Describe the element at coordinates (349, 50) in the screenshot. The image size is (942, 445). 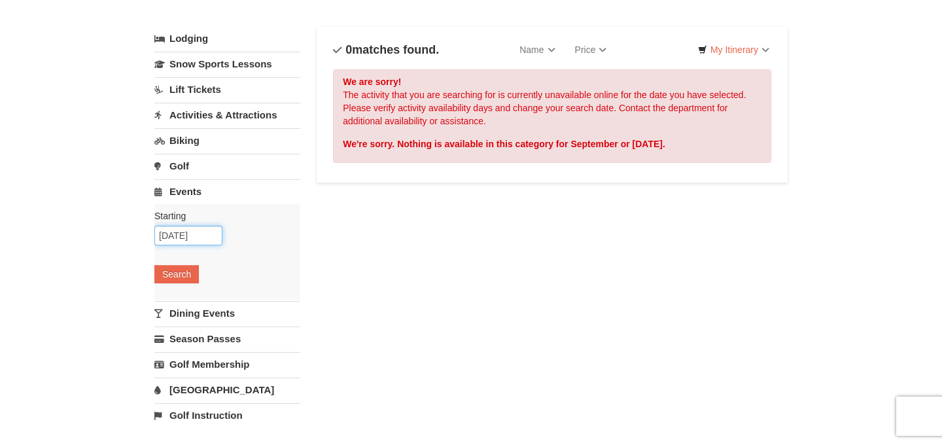
I see `span: 0` at that location.